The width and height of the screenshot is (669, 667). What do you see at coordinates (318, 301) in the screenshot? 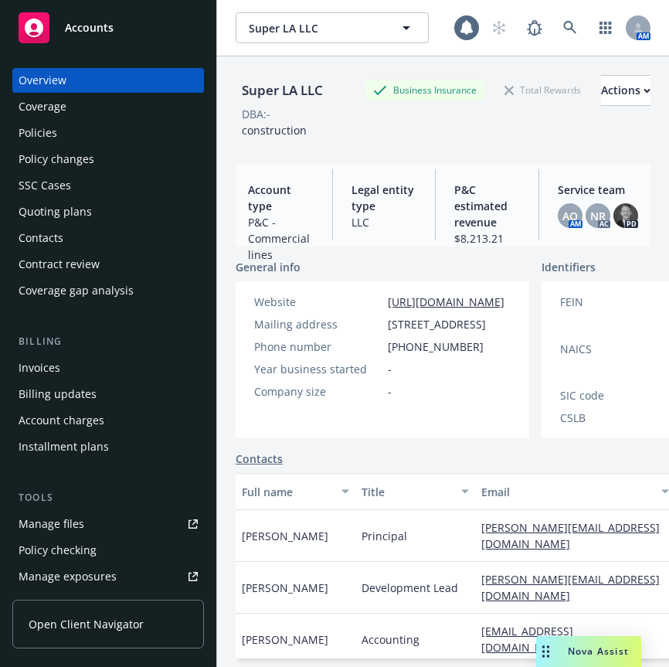
I see `div: Website` at bounding box center [318, 301].